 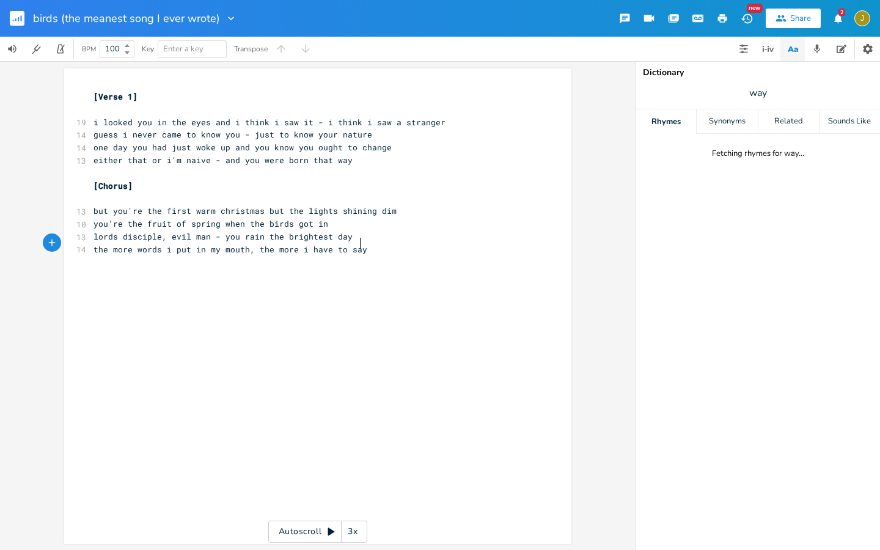 I want to click on button: J, so click(x=862, y=18).